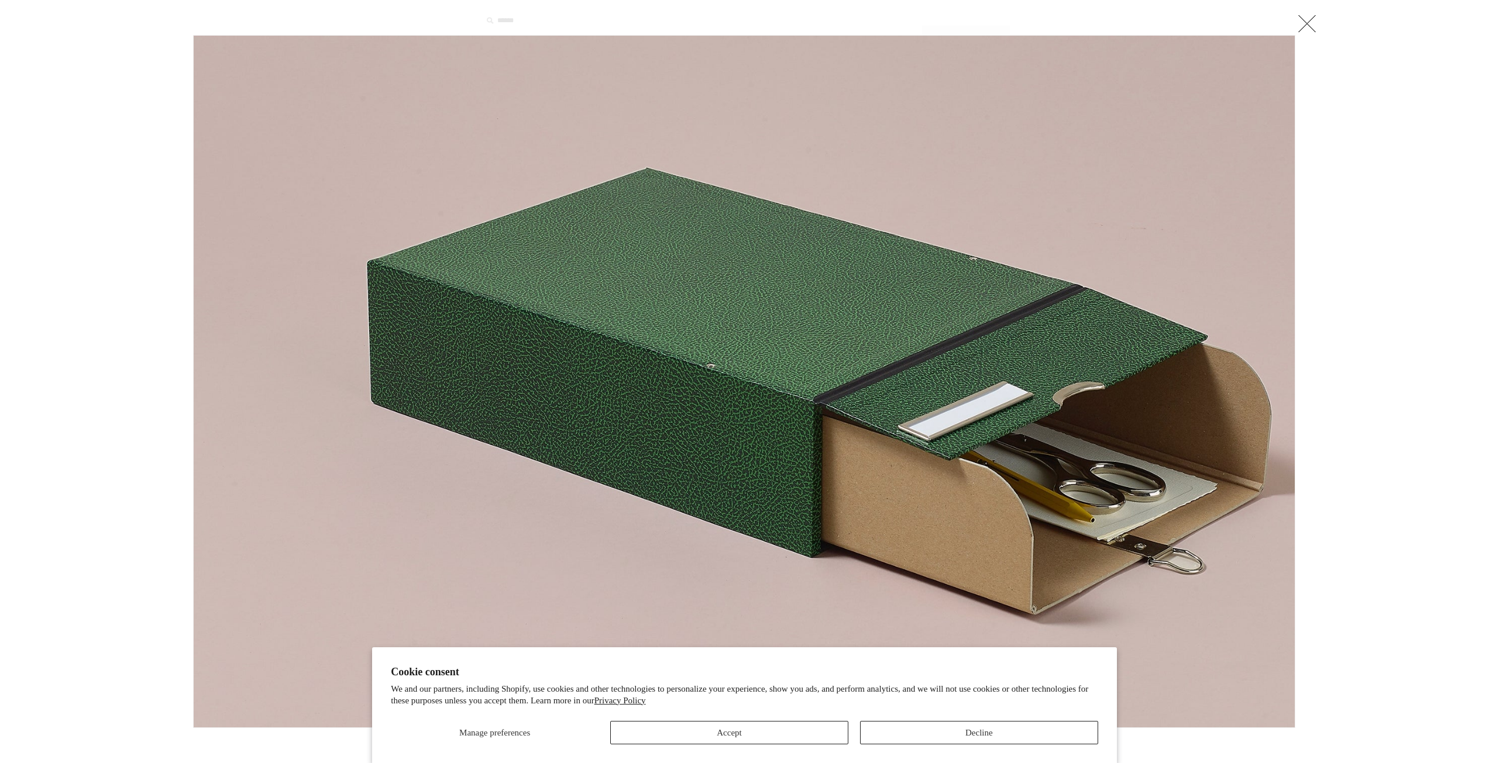 Image resolution: width=1489 pixels, height=763 pixels. I want to click on p: We and our partners, including Shopify, use cookies and other technologies to personalize your ex..., so click(744, 695).